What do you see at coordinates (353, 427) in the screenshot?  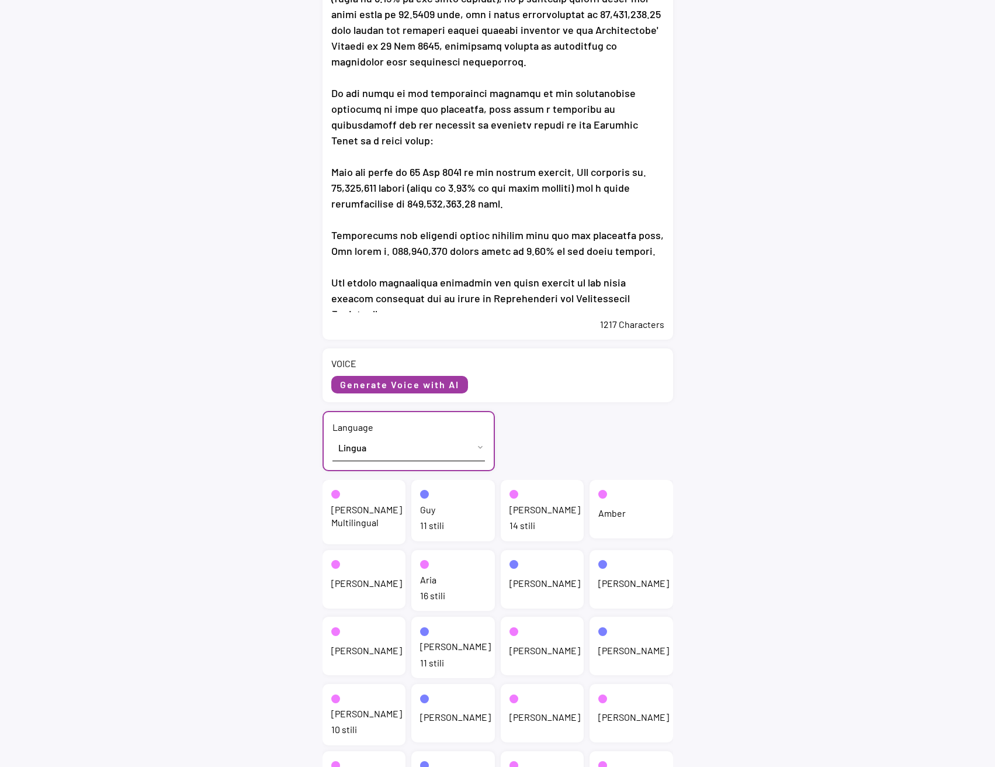 I see `div: Language` at bounding box center [353, 427].